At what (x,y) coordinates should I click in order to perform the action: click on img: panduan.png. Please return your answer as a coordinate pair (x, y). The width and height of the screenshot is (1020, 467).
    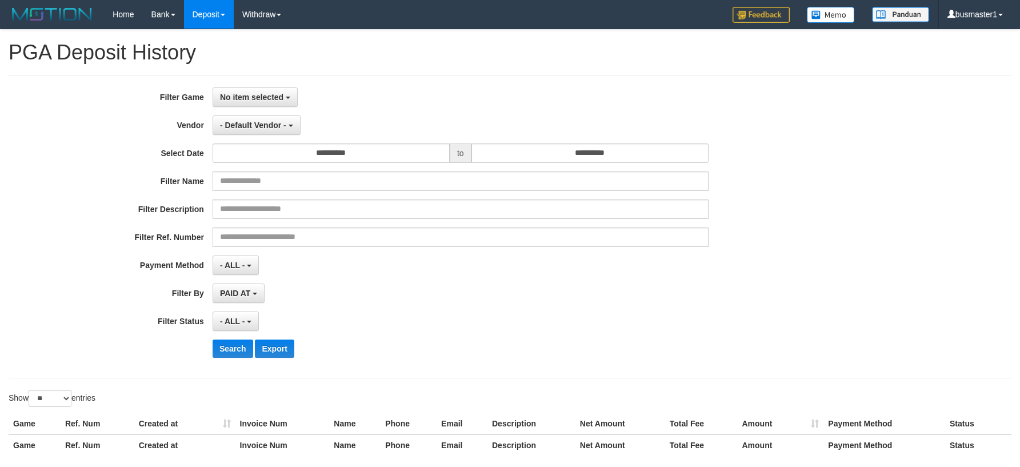
    Looking at the image, I should click on (901, 14).